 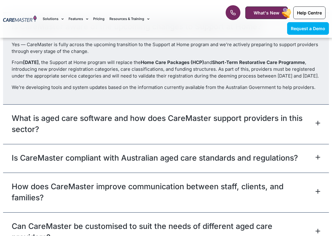 What do you see at coordinates (20, 19) in the screenshot?
I see `img: CareMaster Logo` at bounding box center [20, 19].